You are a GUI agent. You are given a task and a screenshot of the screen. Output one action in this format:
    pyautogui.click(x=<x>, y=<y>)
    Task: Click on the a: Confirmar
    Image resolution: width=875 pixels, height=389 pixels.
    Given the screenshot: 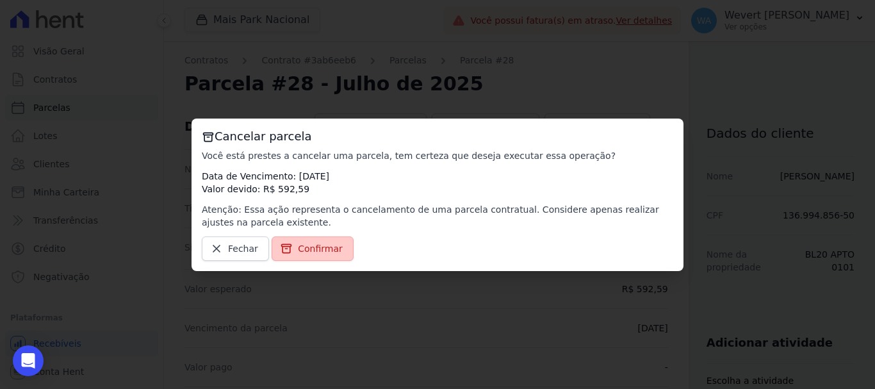 What is the action you would take?
    pyautogui.click(x=312, y=248)
    